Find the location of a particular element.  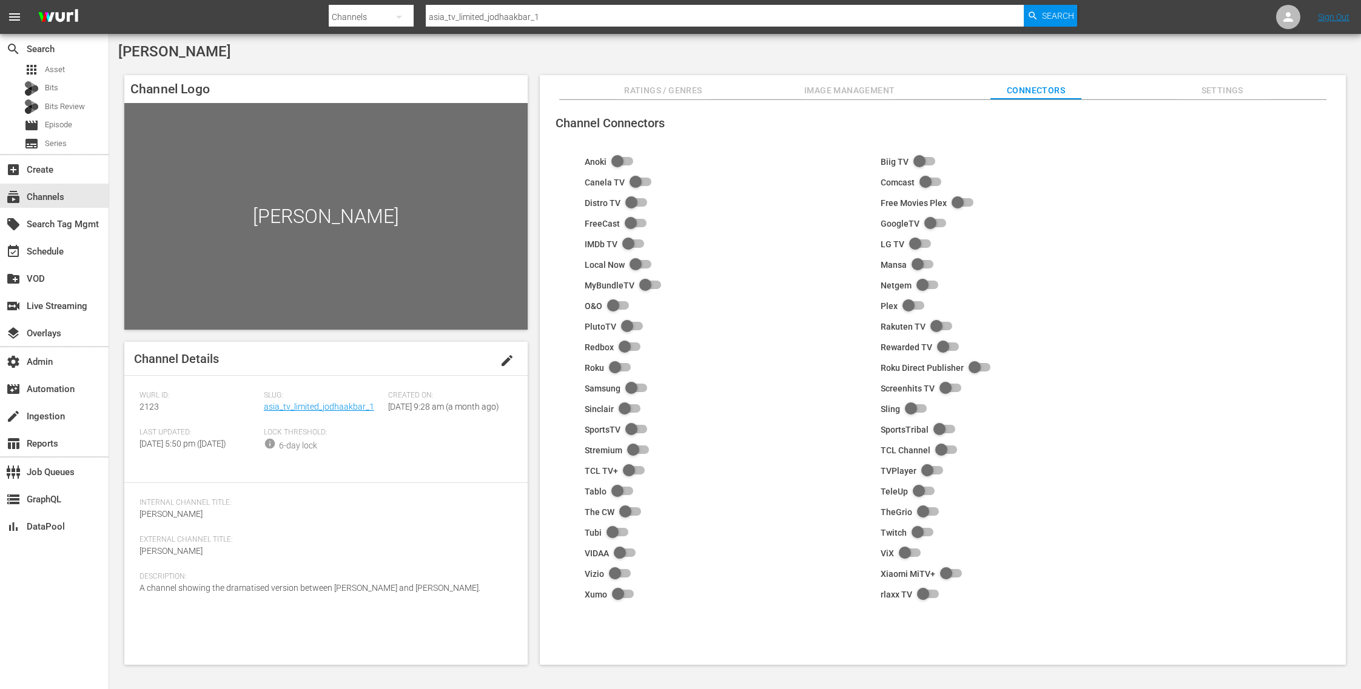

button: edit is located at coordinates (507, 361).